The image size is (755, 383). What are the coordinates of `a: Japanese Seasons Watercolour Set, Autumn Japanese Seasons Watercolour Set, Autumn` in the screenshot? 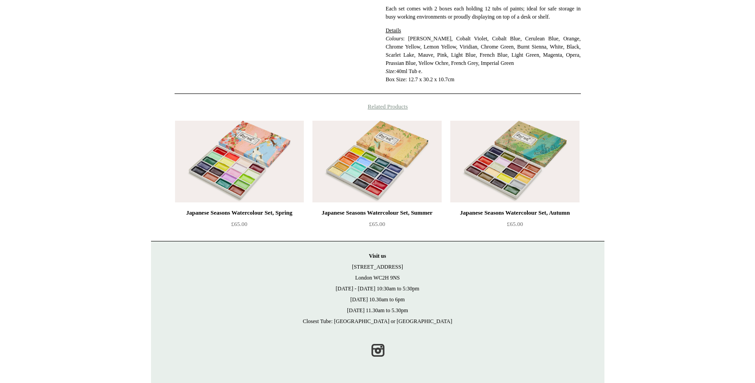 It's located at (515, 161).